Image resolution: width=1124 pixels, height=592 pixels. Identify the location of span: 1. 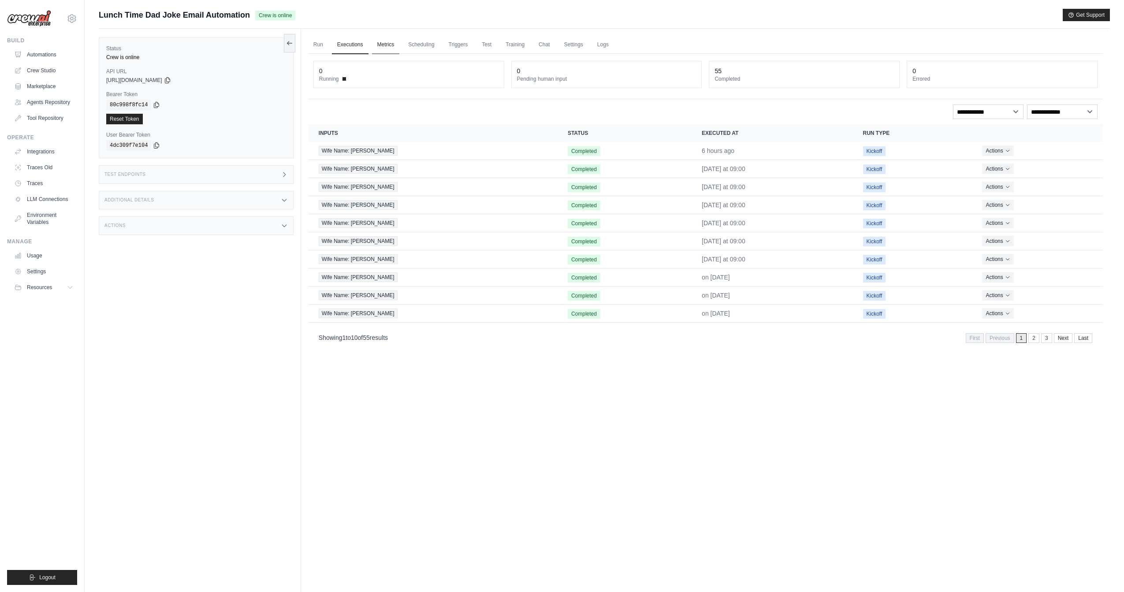
(1021, 338).